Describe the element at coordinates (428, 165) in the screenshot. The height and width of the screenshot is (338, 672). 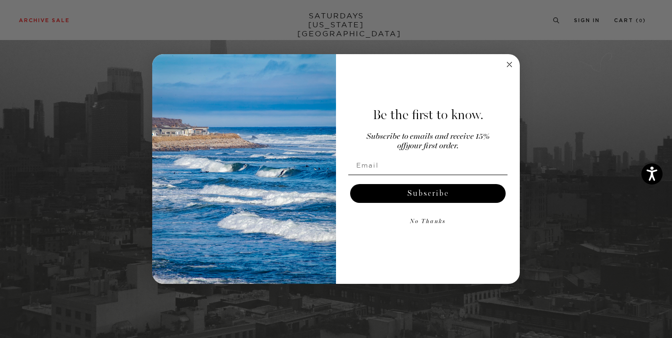
I see `input: Email` at that location.